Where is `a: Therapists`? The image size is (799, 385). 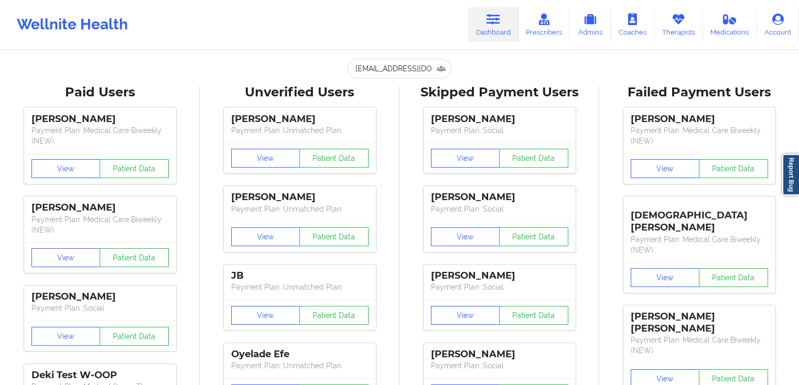 a: Therapists is located at coordinates (678, 25).